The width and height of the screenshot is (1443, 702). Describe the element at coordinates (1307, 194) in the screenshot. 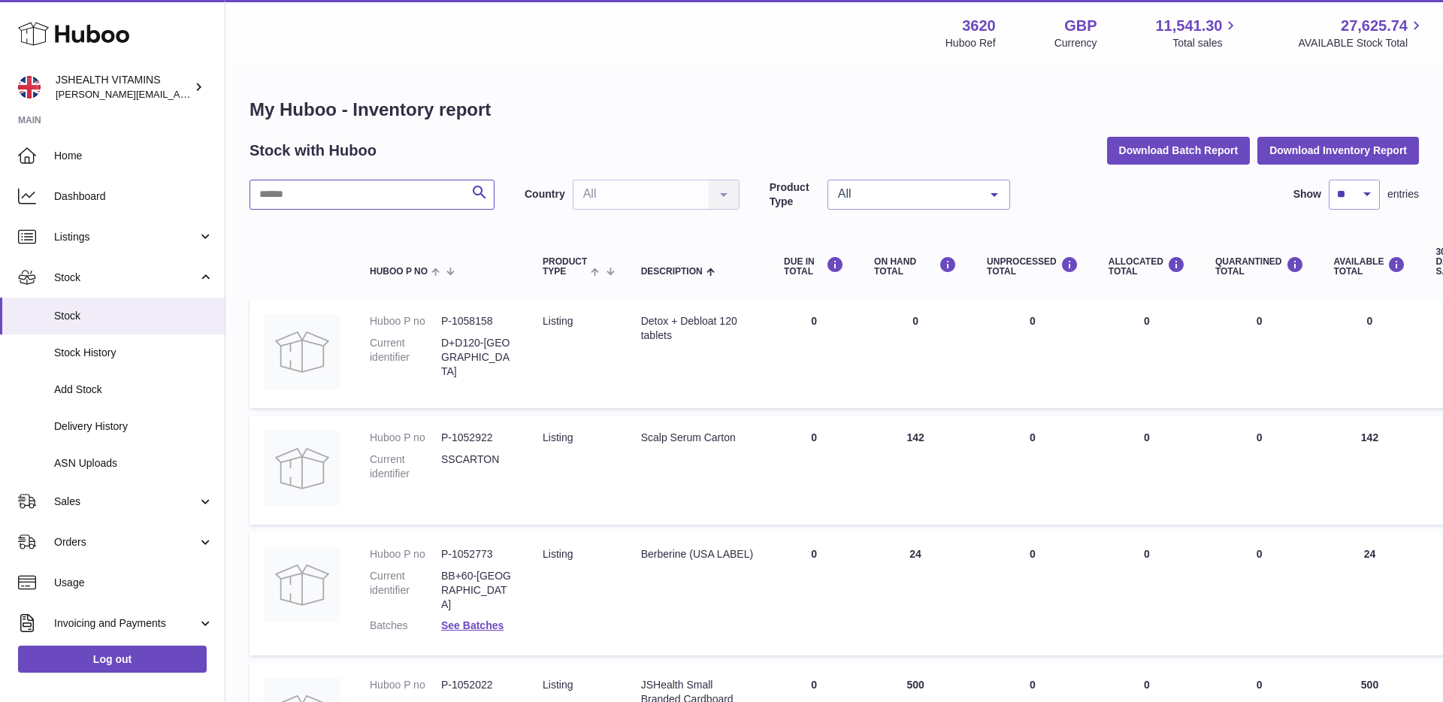

I see `label: Show` at that location.